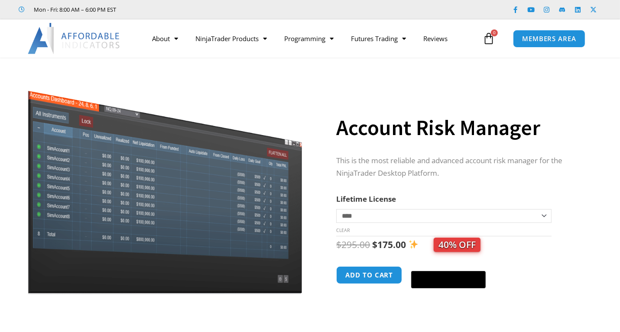  Describe the element at coordinates (463, 128) in the screenshot. I see `h1: Account Risk Manager` at that location.